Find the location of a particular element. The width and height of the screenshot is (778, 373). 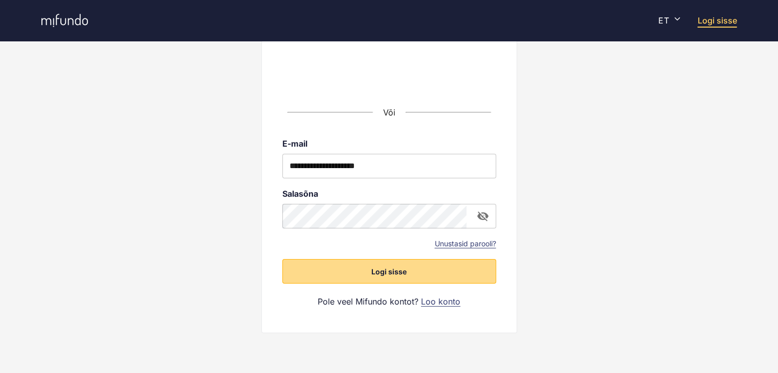

span: Pole veel Mifundo kontot? is located at coordinates (368, 302).